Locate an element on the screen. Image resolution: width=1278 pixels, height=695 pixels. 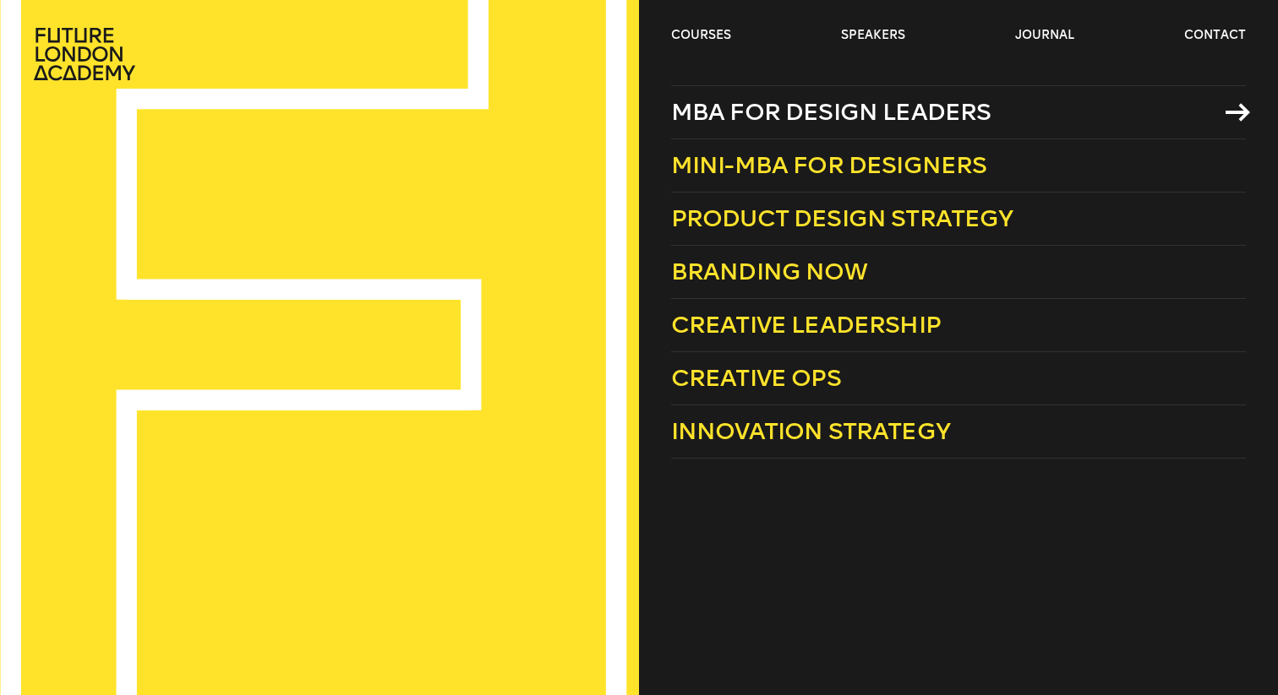
span: Product Design Strategy is located at coordinates (842, 218).